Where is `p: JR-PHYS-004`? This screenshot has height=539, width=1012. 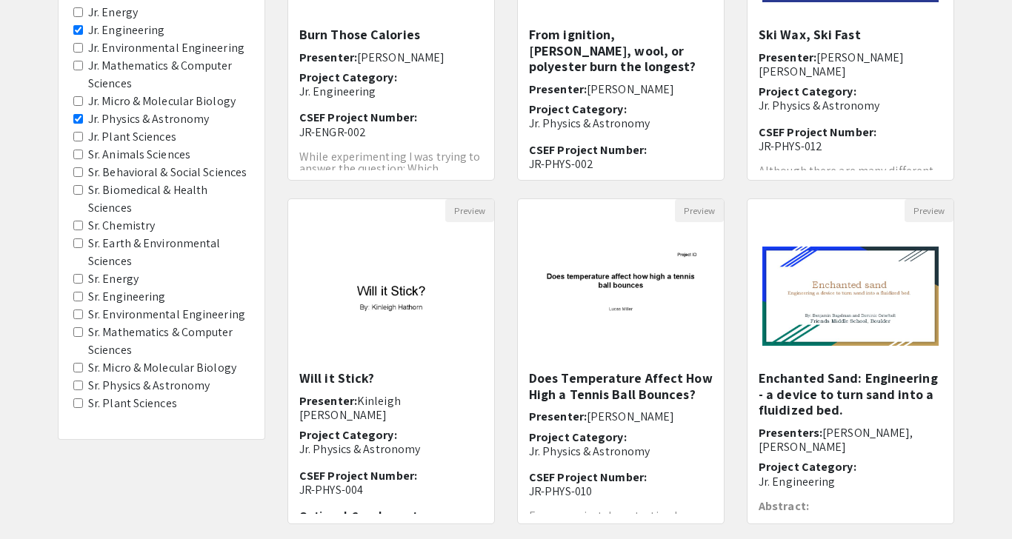 p: JR-PHYS-004 is located at coordinates (391, 490).